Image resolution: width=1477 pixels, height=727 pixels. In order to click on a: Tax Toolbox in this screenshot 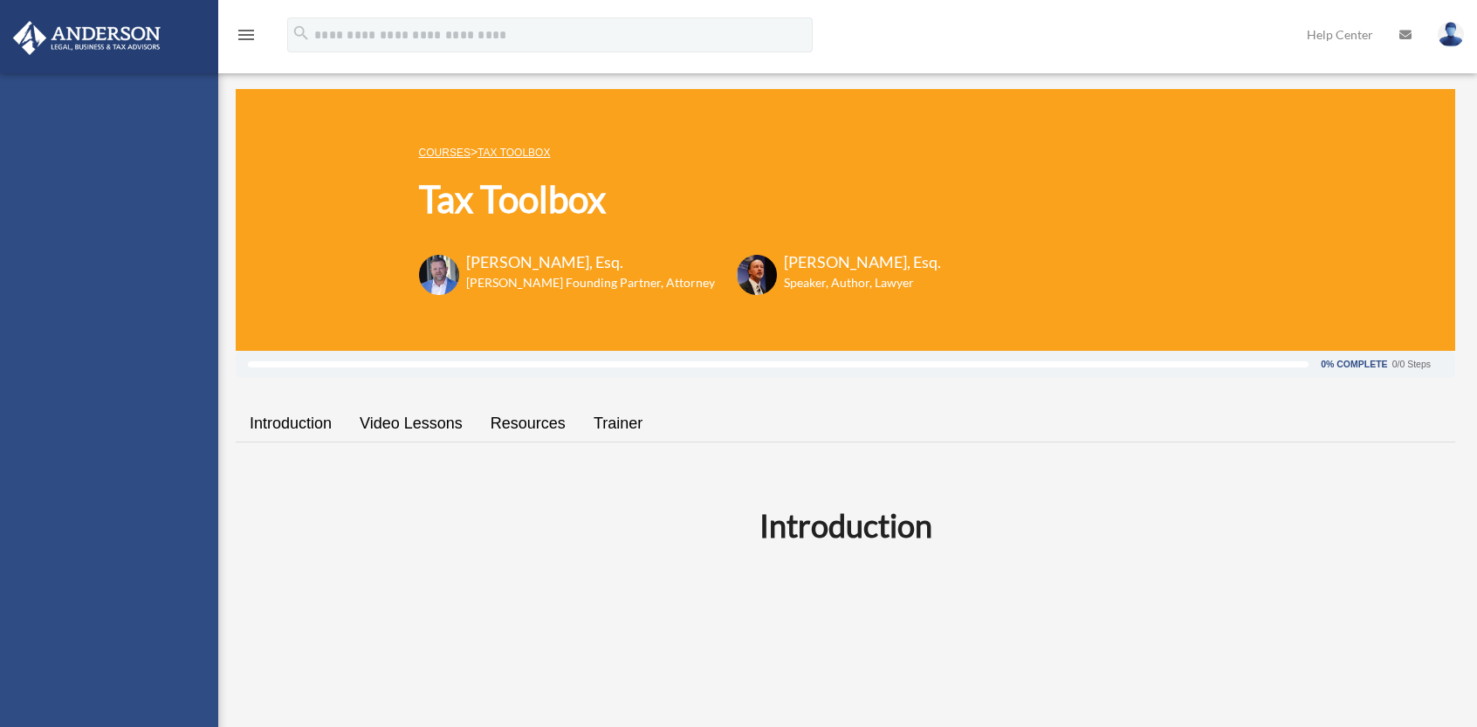, I will do `click(513, 153)`.